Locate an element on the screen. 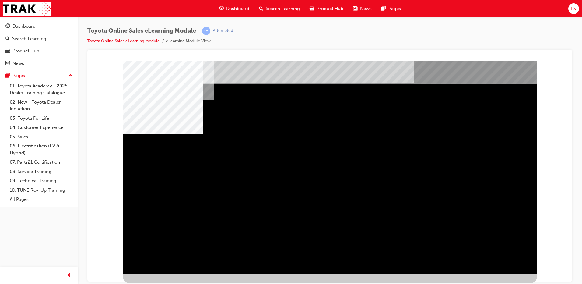  a: 03. Toyota For Life is located at coordinates (41, 118).